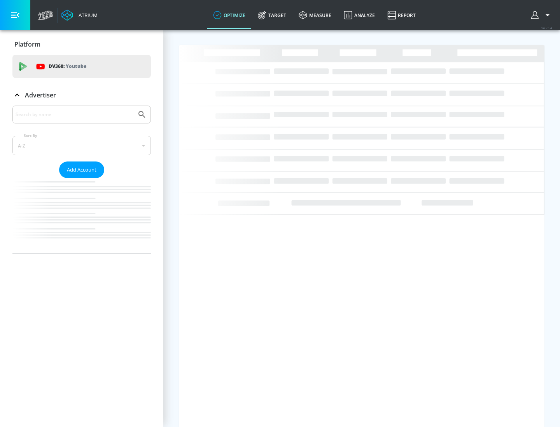 The height and width of the screenshot is (427, 560). I want to click on span: v 4.25.4, so click(546, 28).